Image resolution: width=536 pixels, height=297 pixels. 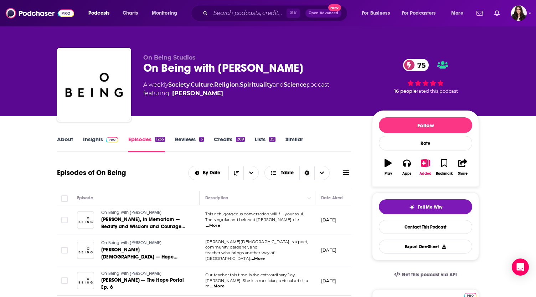 What do you see at coordinates (407, 174) in the screenshot?
I see `div: Apps` at bounding box center [407, 174].